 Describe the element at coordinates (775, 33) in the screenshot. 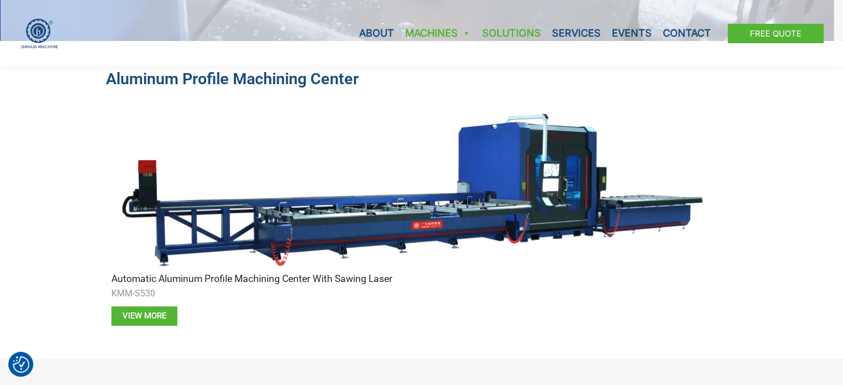

I see `a: Free Quote` at that location.